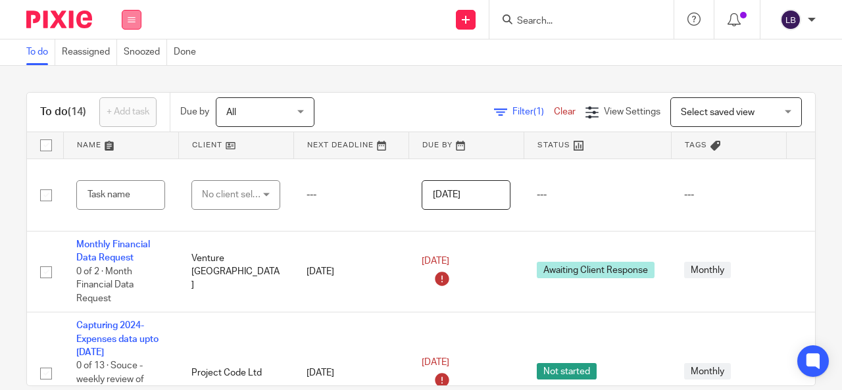 The image size is (842, 390). Describe the element at coordinates (195, 112) in the screenshot. I see `p: Due by` at that location.